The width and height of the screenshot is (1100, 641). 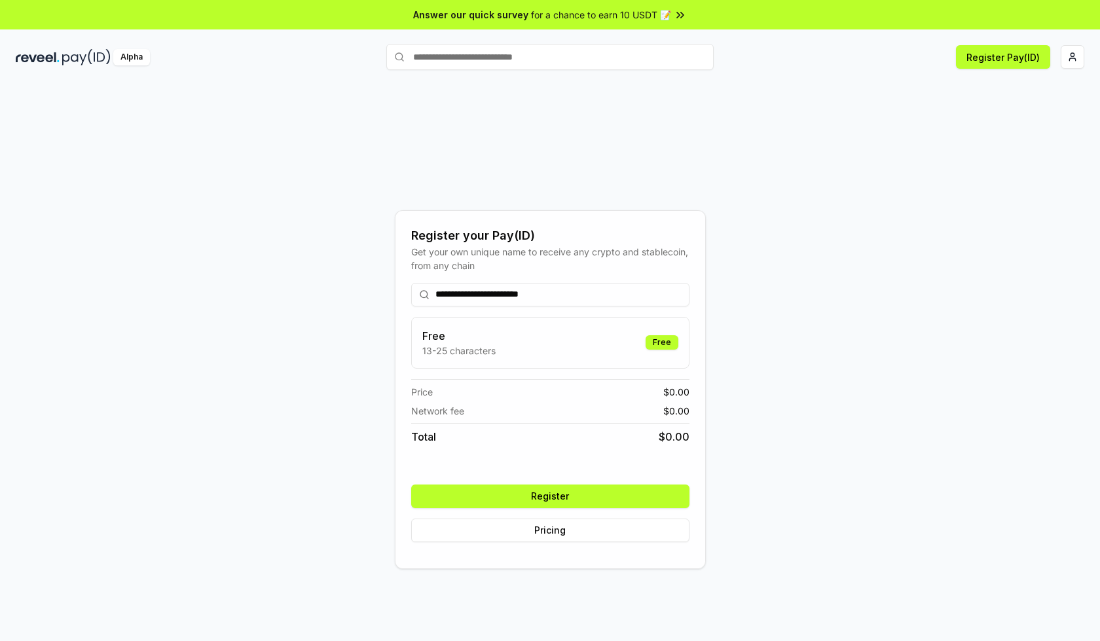 I want to click on span: for a chance to earn 10 USDT 📝, so click(x=601, y=14).